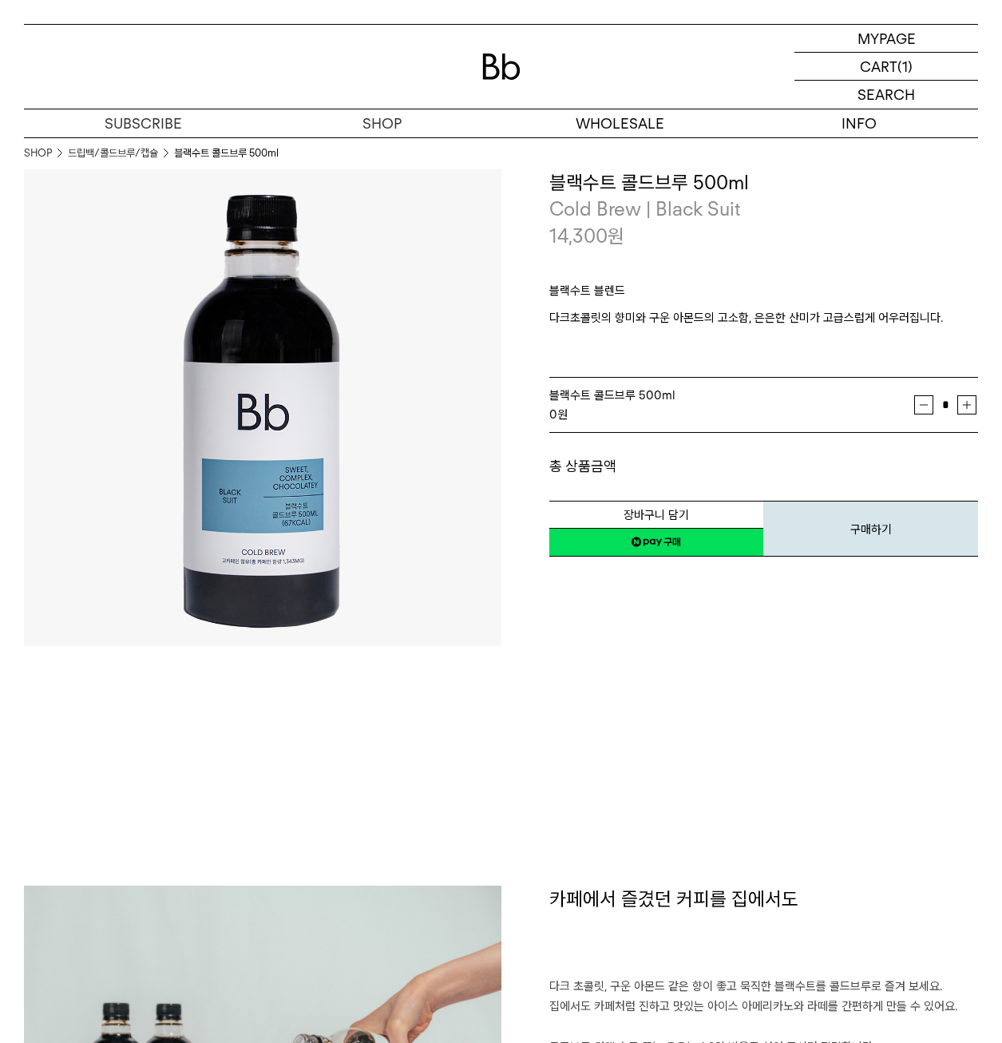 Image resolution: width=1002 pixels, height=1043 pixels. Describe the element at coordinates (887, 94) in the screenshot. I see `p: SEARCH` at that location.